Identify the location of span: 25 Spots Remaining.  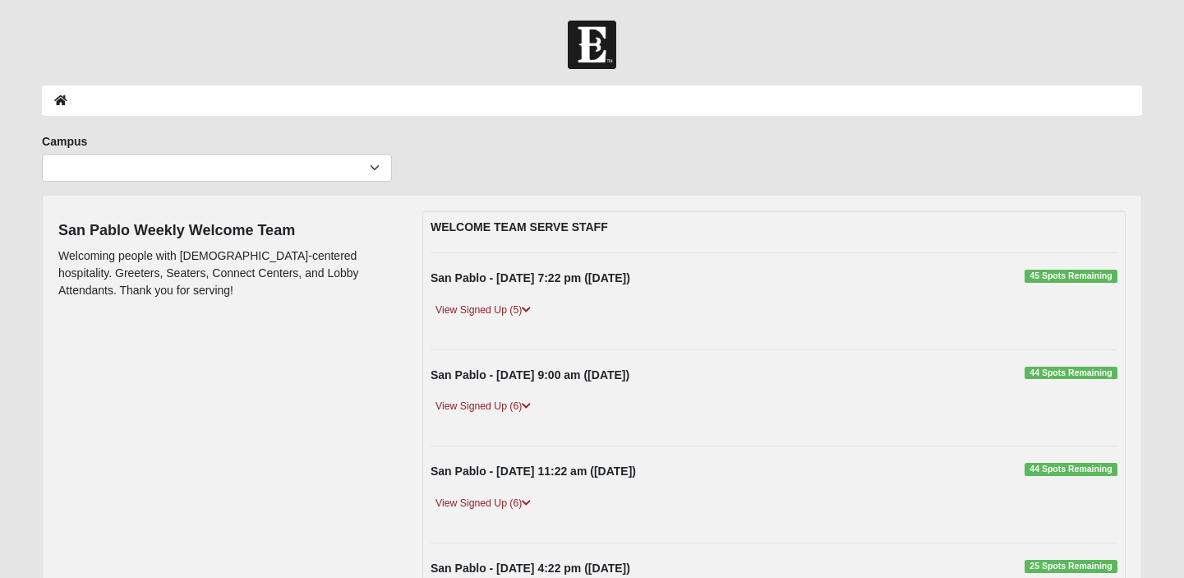
(1071, 566).